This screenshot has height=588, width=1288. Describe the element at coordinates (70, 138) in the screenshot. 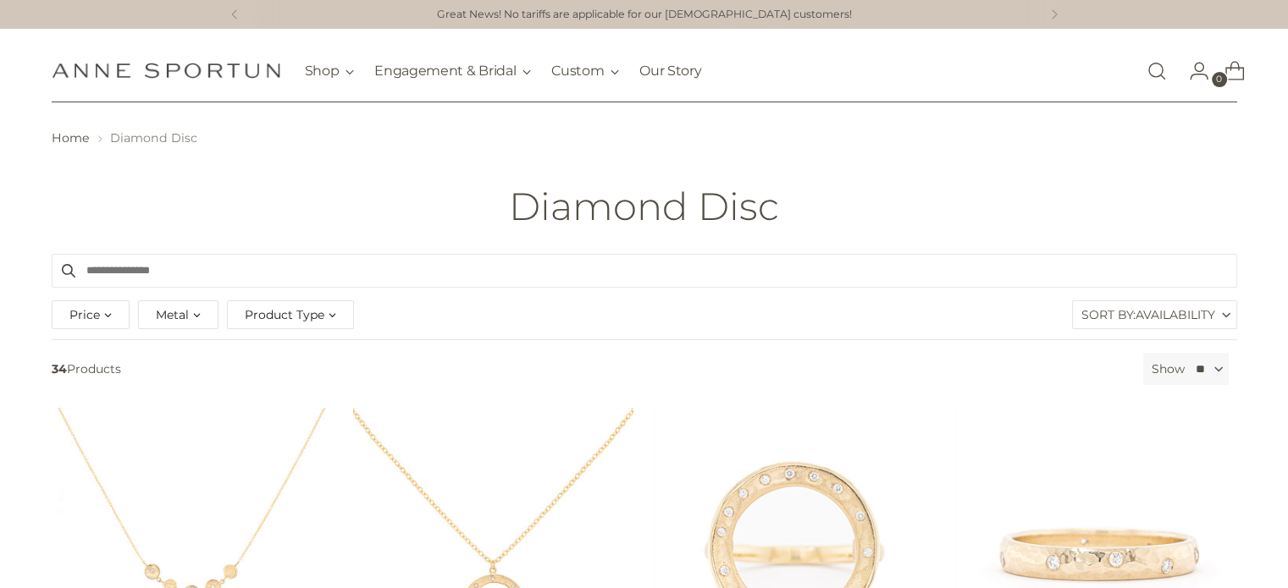

I see `a: Home` at that location.